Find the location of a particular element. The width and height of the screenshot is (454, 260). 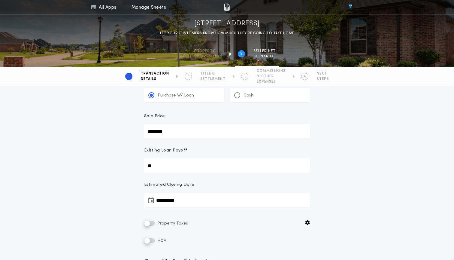

span: & OTHER is located at coordinates (271, 76).